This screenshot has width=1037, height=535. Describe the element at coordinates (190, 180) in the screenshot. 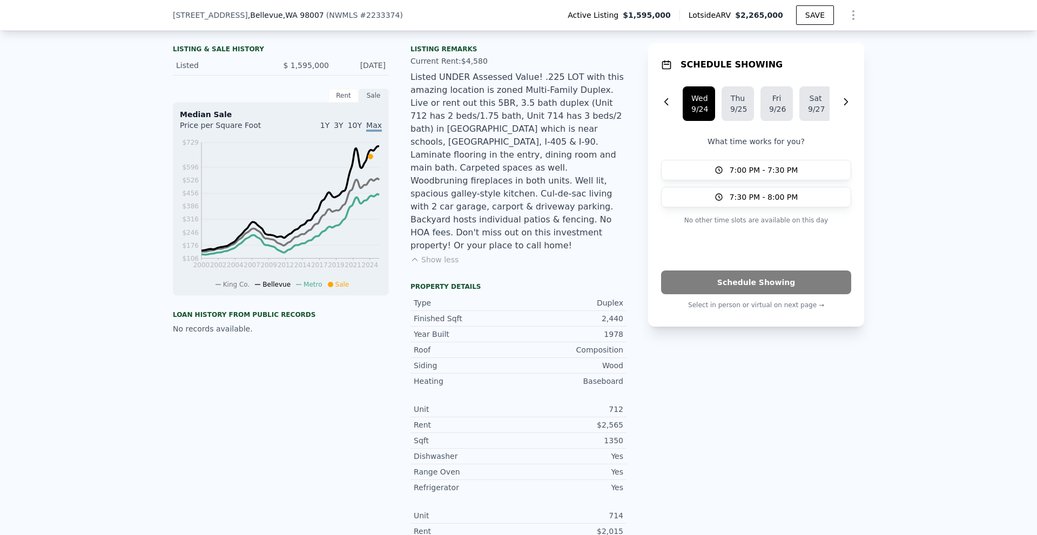

I see `tspan: $526` at that location.